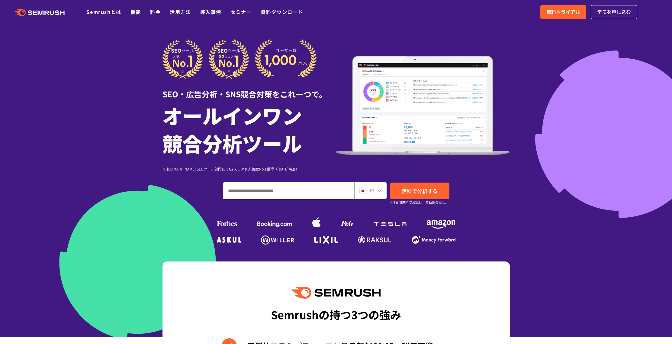 The width and height of the screenshot is (672, 344). Describe the element at coordinates (136, 12) in the screenshot. I see `a: 機能` at that location.